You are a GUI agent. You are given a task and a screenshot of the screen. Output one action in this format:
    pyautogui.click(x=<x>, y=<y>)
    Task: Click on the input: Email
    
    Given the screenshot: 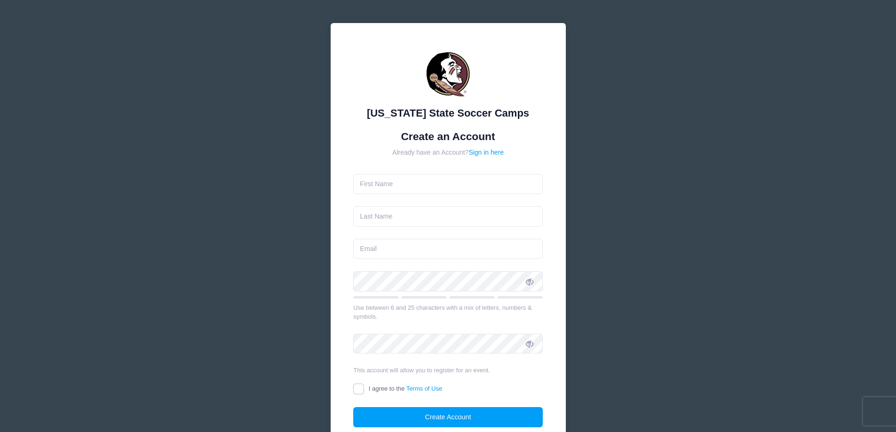 What is the action you would take?
    pyautogui.click(x=448, y=249)
    